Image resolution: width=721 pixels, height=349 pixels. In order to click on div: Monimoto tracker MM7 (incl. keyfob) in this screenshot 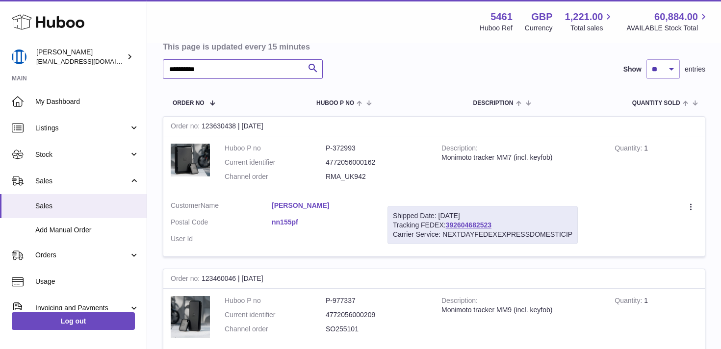, I will do `click(521, 158)`.